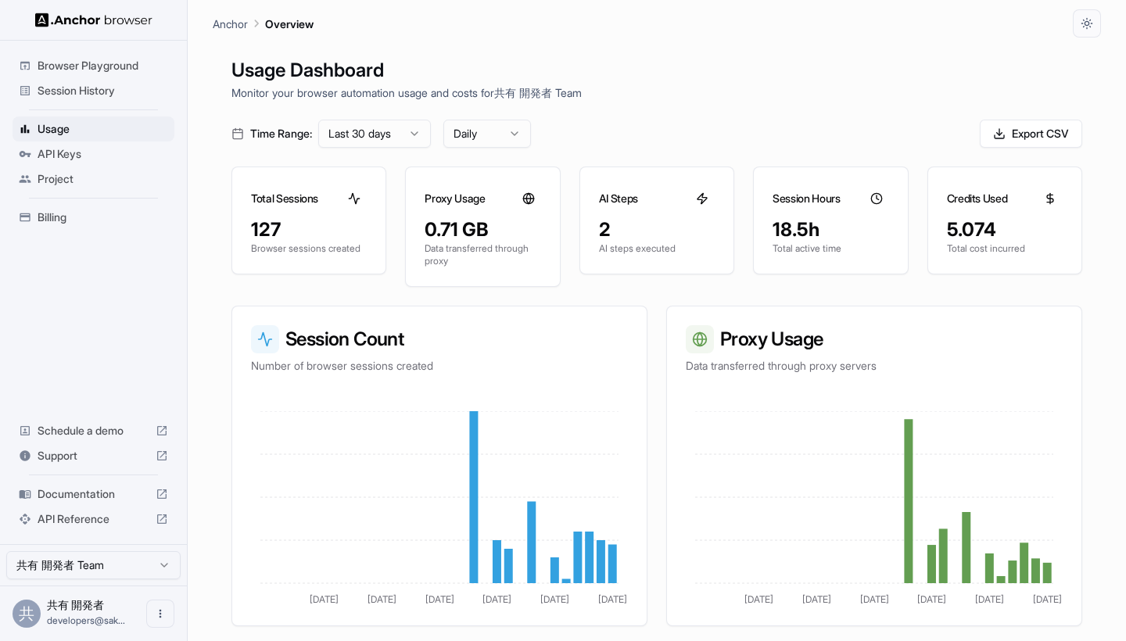  Describe the element at coordinates (93, 154) in the screenshot. I see `div: API Keys` at that location.